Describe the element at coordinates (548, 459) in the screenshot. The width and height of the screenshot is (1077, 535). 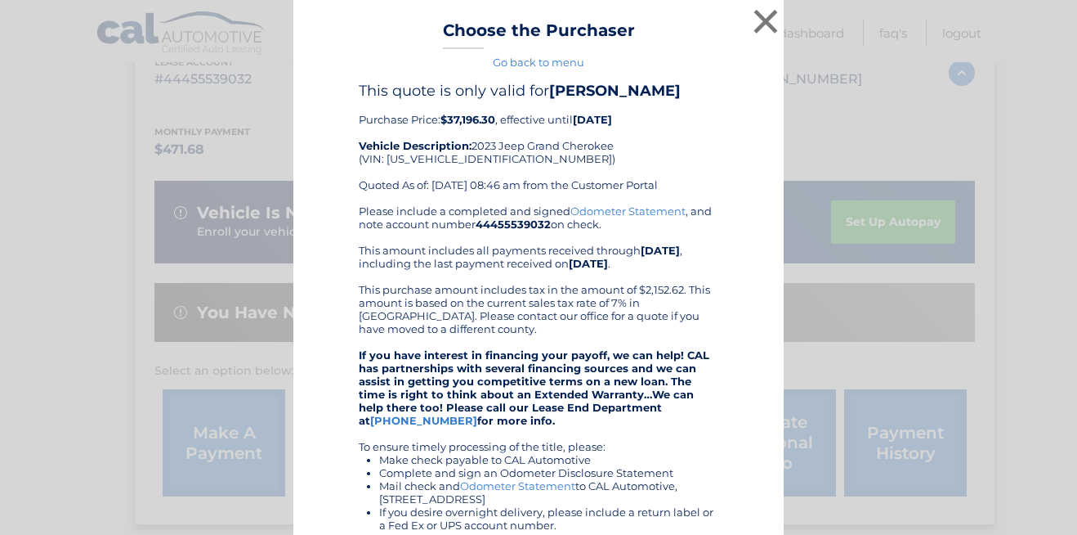
I see `li: Make check payable to CAL Automotive` at that location.